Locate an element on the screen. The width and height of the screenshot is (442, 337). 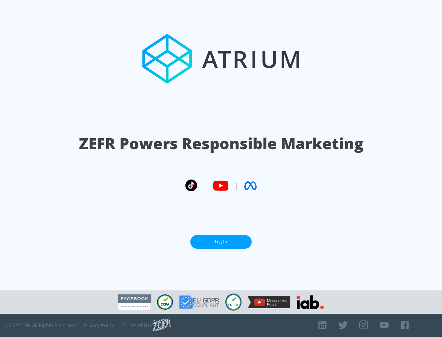
img: IAB is located at coordinates (310, 303).